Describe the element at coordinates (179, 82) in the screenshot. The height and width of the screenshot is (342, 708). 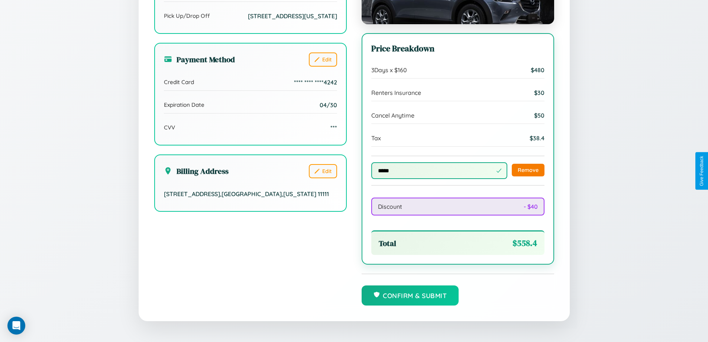
I see `span: Credit Card` at that location.